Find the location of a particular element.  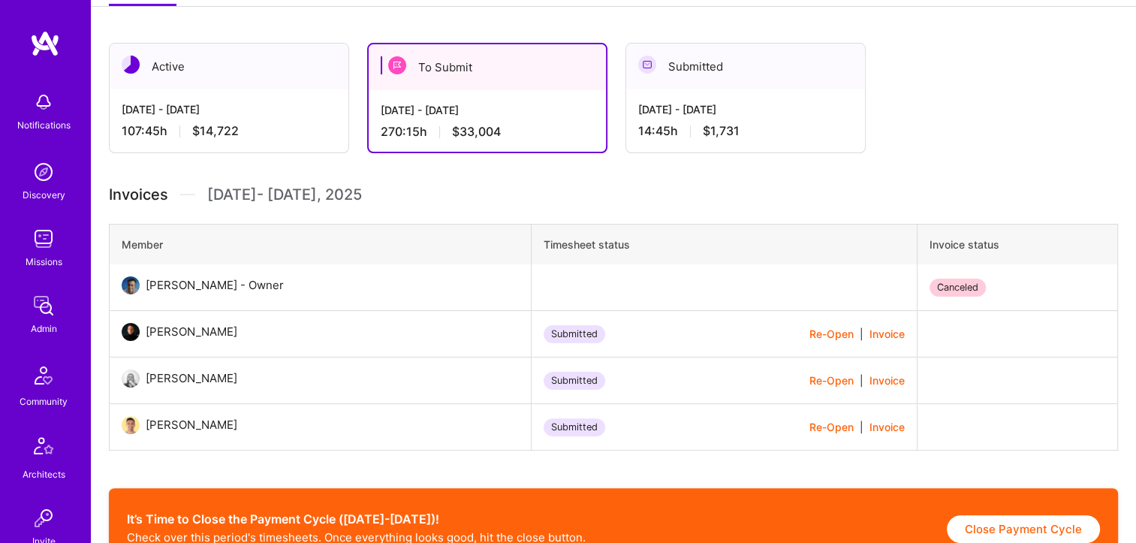

div: Discovery is located at coordinates (44, 194).